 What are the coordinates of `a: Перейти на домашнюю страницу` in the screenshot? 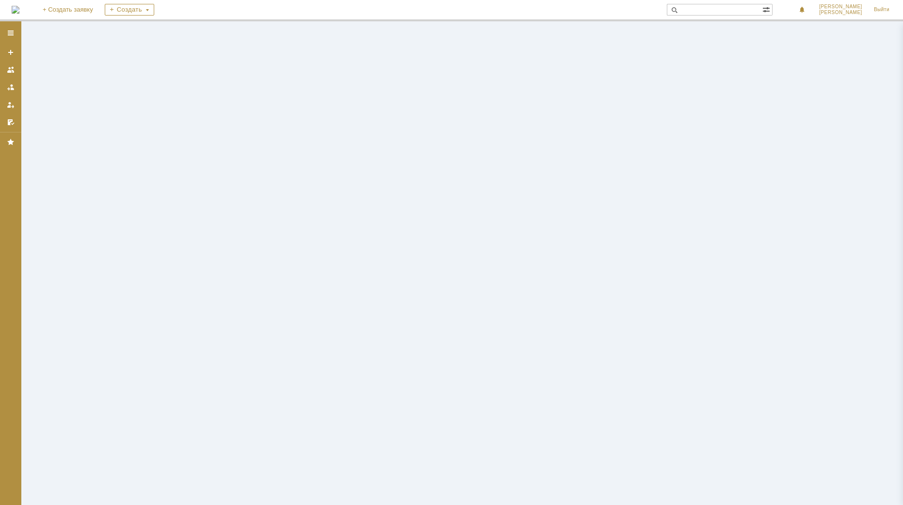 It's located at (16, 10).